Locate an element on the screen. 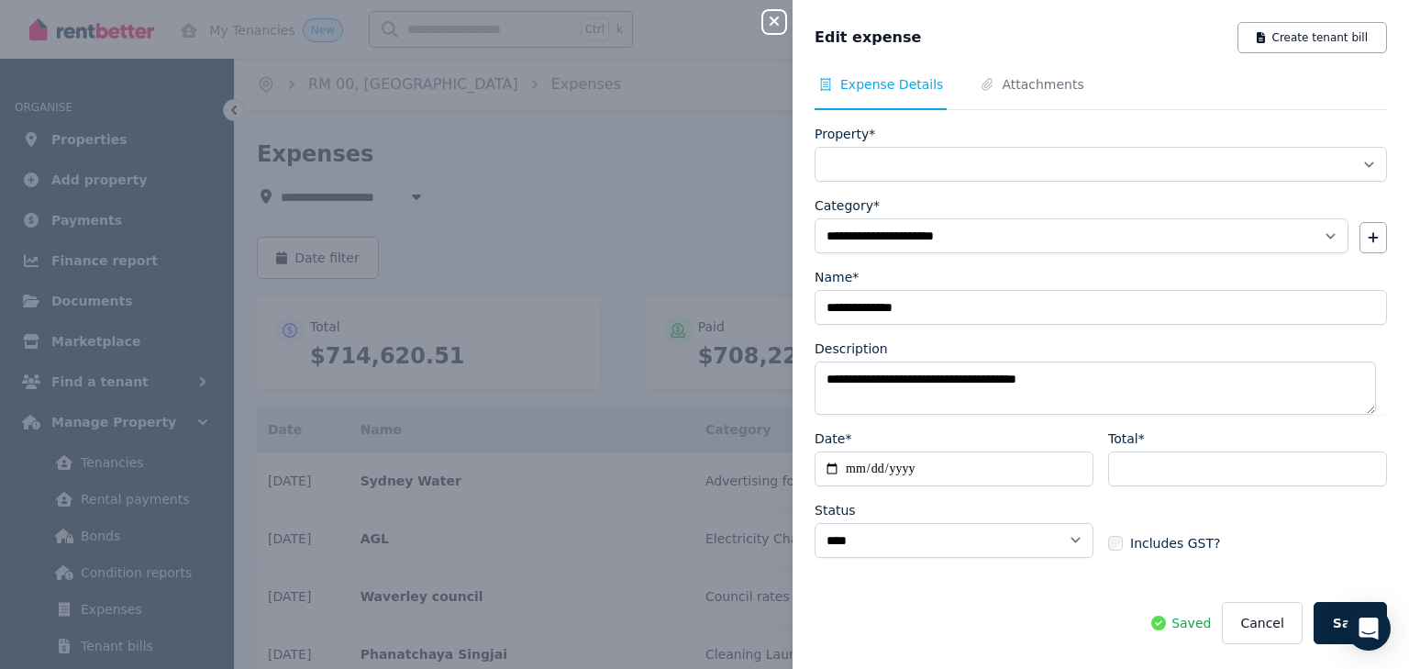 This screenshot has width=1409, height=669. input: Includes GST? is located at coordinates (1115, 543).